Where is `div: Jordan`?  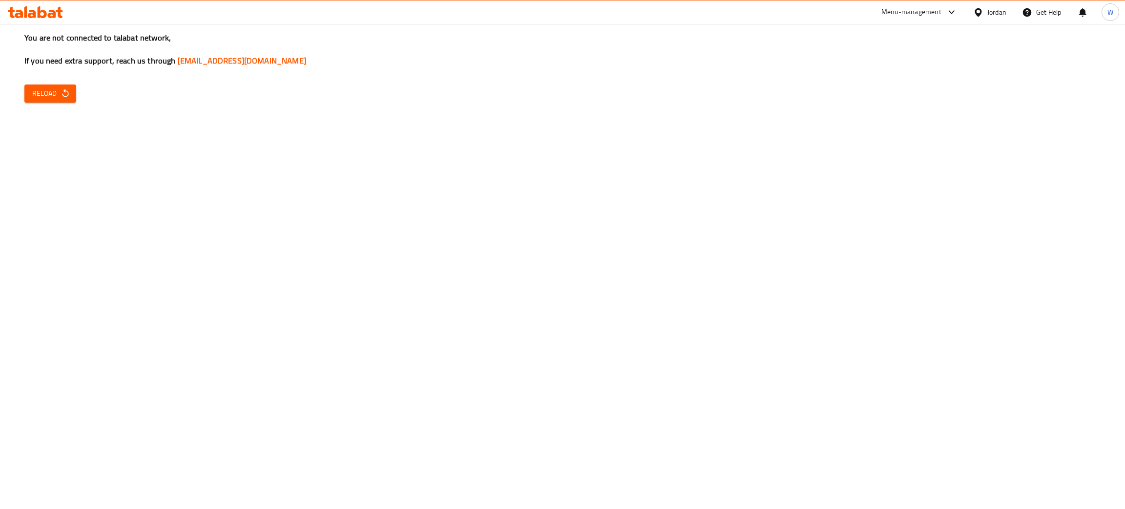
div: Jordan is located at coordinates (997, 12).